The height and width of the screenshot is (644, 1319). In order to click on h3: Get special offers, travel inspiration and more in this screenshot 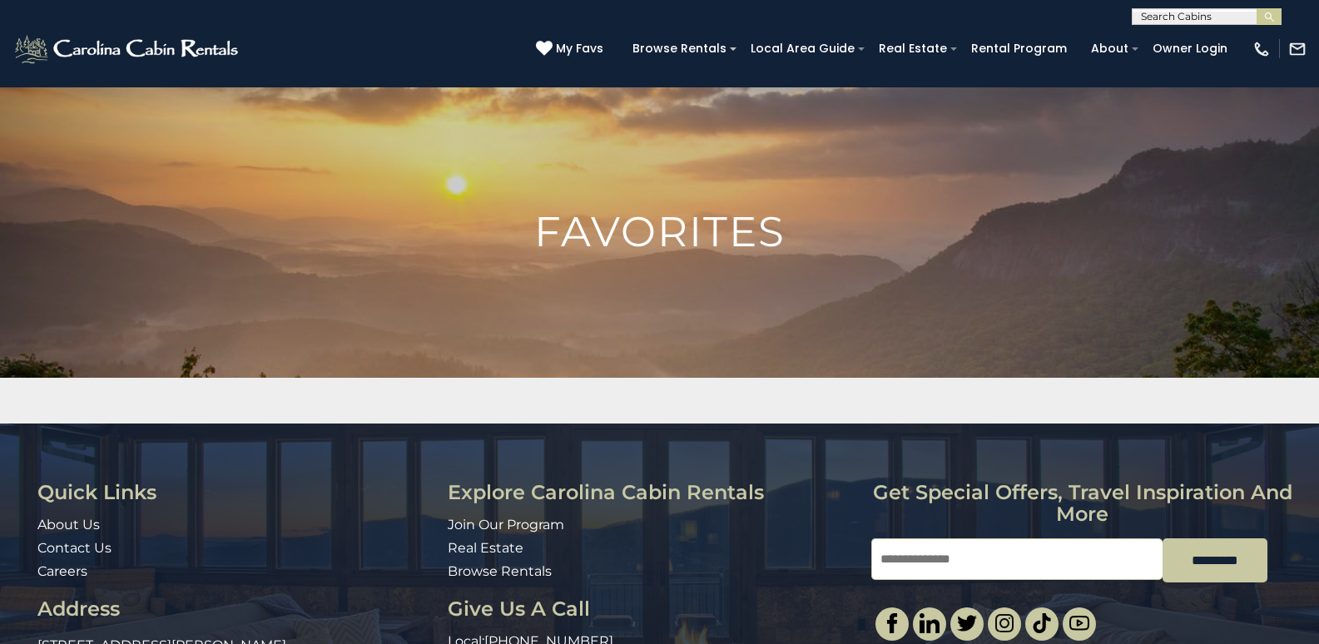, I will do `click(1082, 503)`.